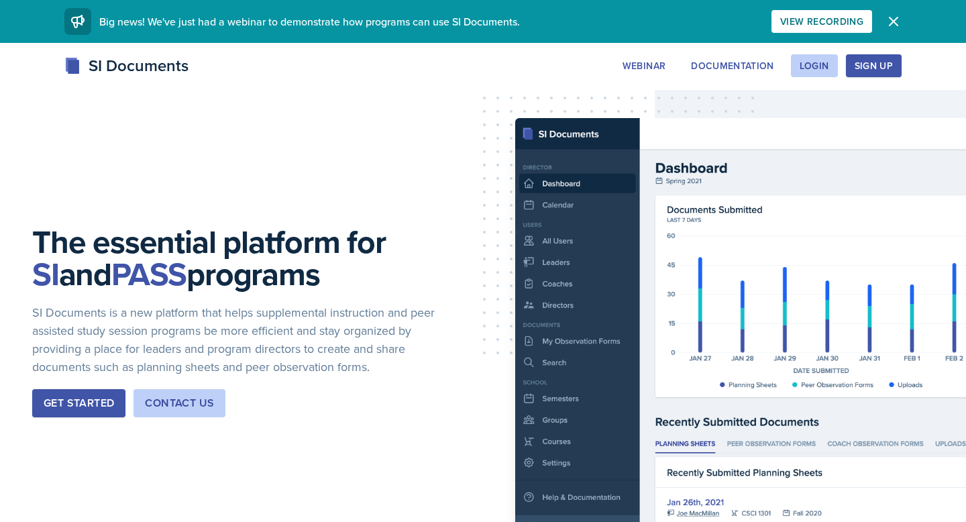  I want to click on button: Get Started, so click(79, 403).